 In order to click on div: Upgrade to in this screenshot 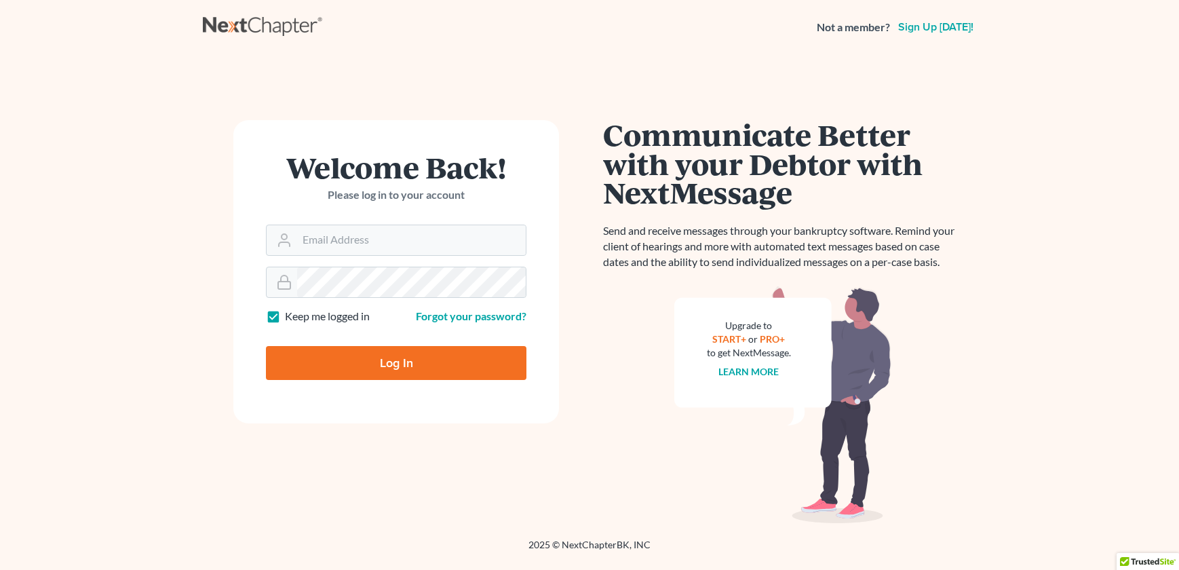, I will do `click(749, 326)`.